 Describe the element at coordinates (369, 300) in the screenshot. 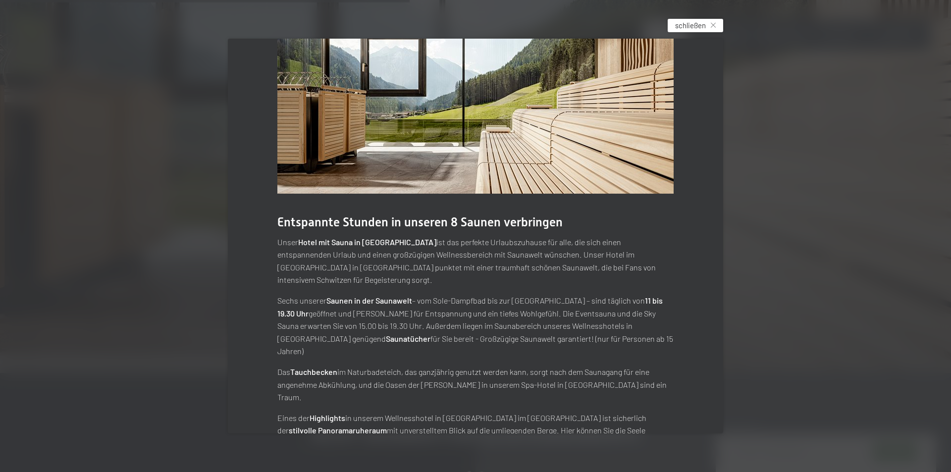

I see `strong: Saunen in der Saunawelt` at that location.